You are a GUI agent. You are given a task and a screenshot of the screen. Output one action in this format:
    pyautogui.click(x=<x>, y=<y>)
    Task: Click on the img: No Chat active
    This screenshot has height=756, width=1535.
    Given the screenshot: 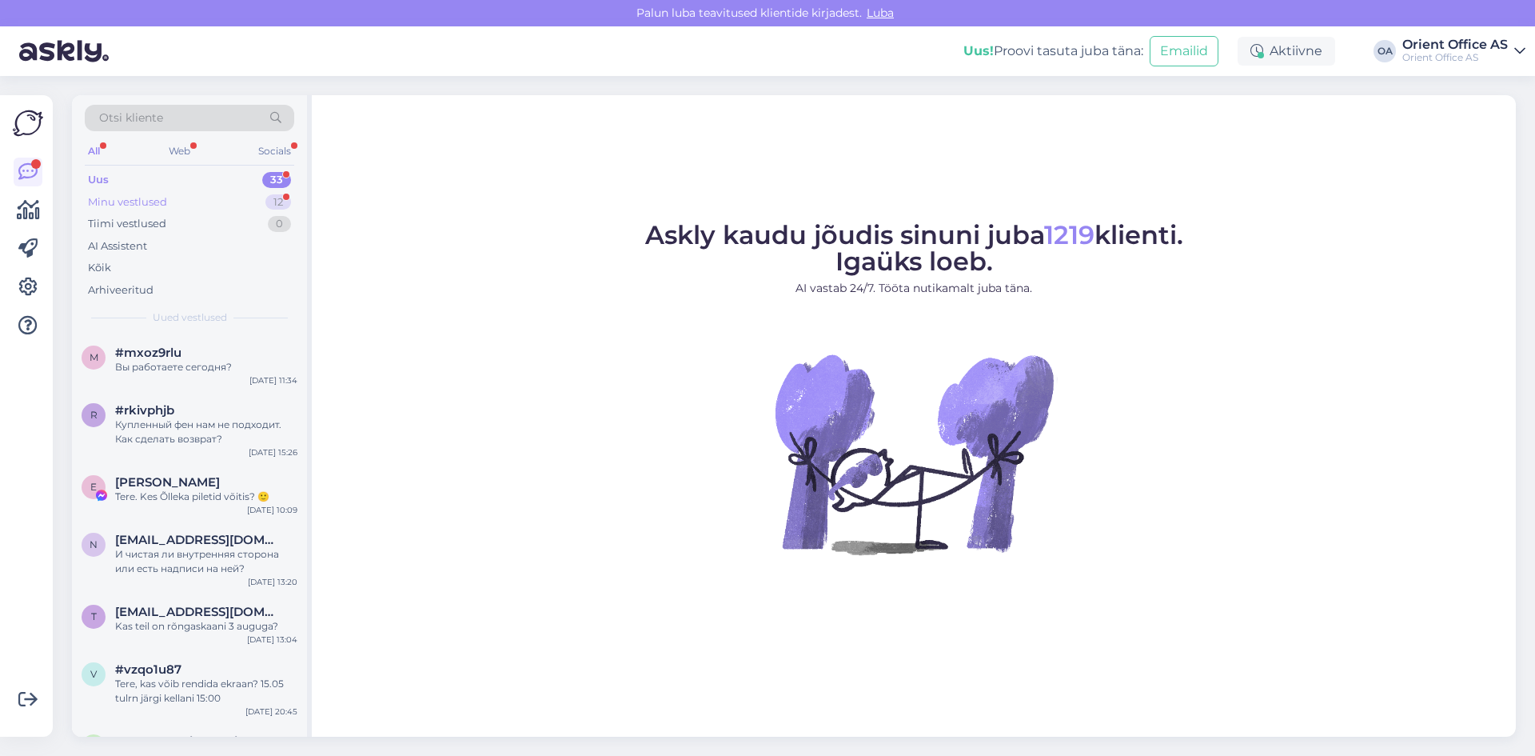 What is the action you would take?
    pyautogui.click(x=914, y=453)
    